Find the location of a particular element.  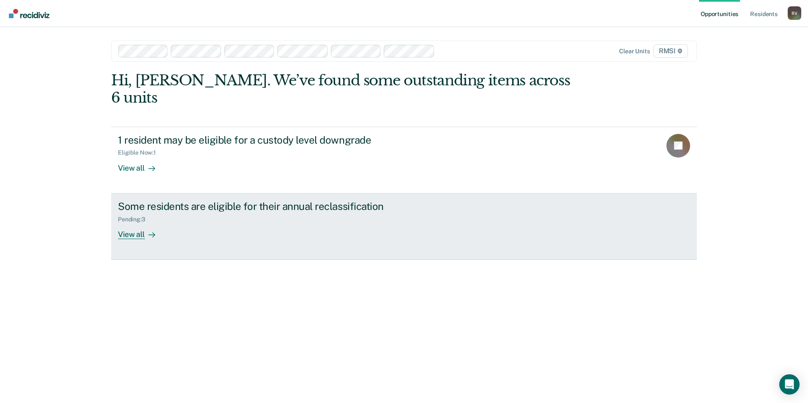

div: Pending : 3 is located at coordinates (135, 219).